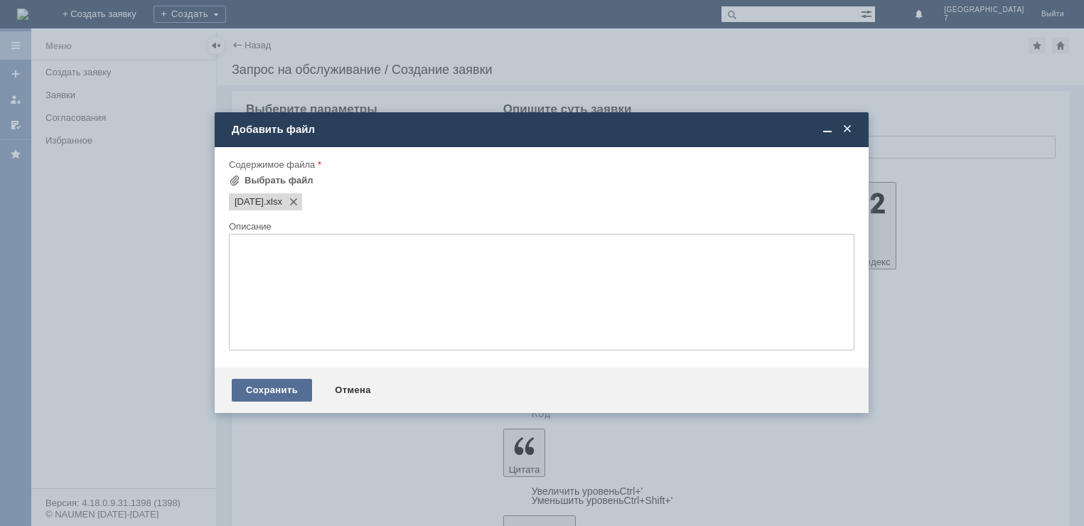 This screenshot has width=1084, height=526. Describe the element at coordinates (279, 180) in the screenshot. I see `div: Выбрать файл` at that location.